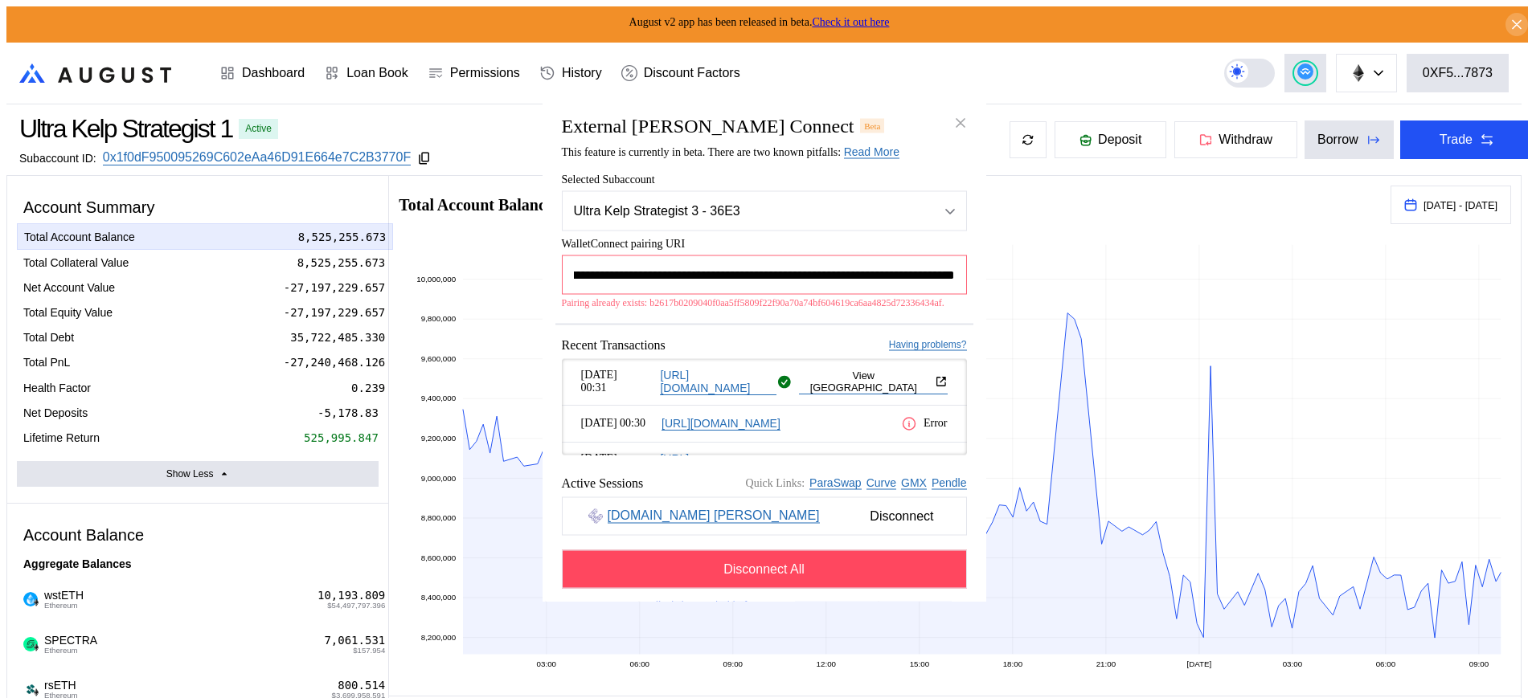 Image resolution: width=1528 pixels, height=698 pixels. What do you see at coordinates (439, 518) in the screenshot?
I see `text: 8,800,000` at bounding box center [439, 518].